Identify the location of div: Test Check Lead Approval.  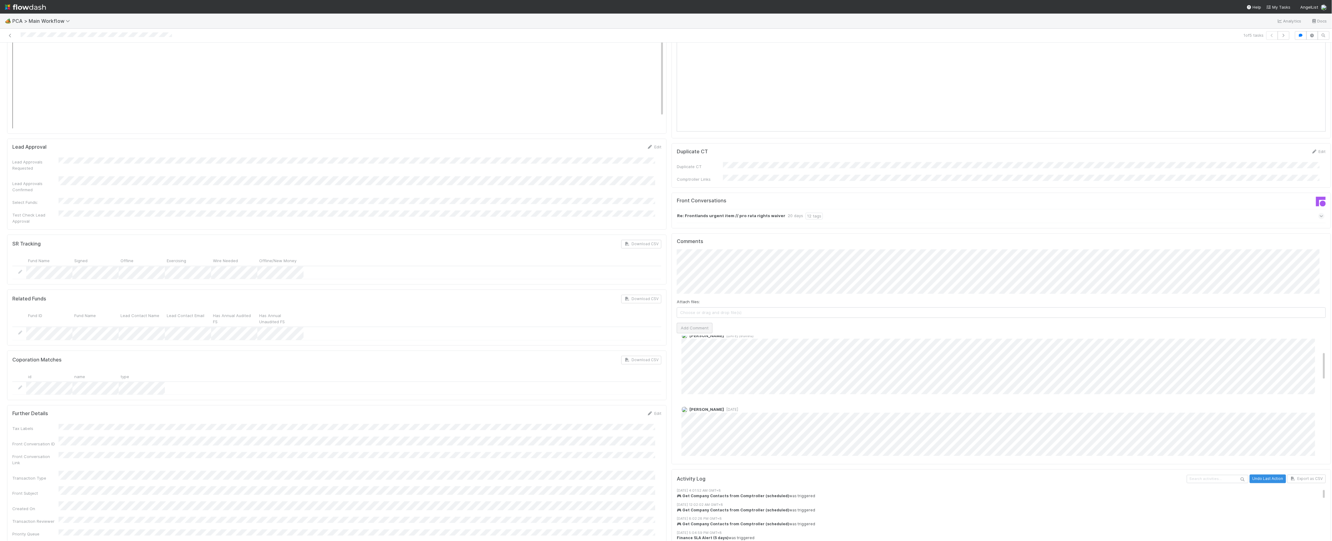
(35, 218).